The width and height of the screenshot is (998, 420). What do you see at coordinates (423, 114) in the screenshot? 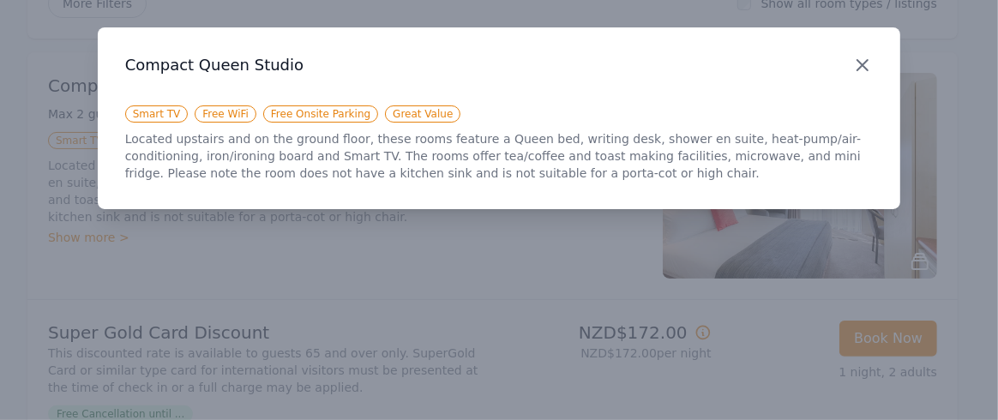
I see `span: Great Value` at bounding box center [423, 114].